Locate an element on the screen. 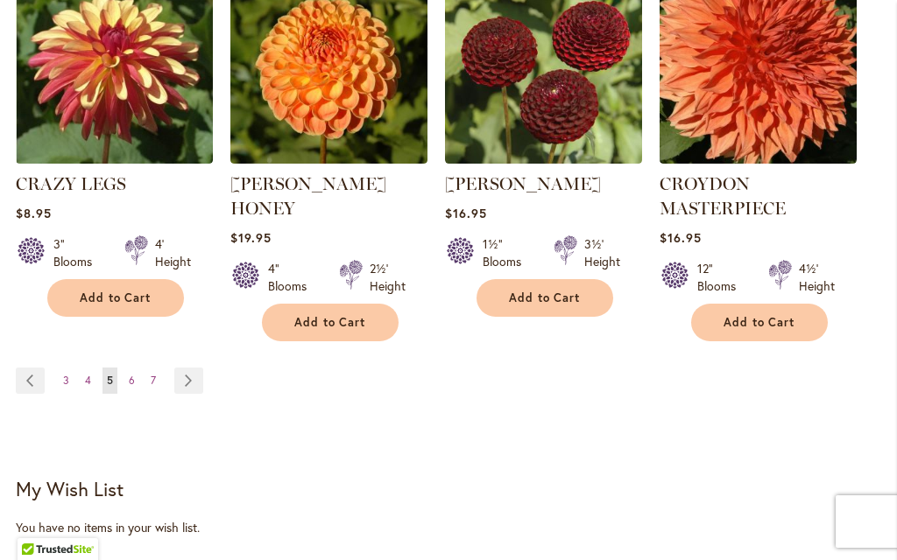  a: 6 is located at coordinates (131, 381).